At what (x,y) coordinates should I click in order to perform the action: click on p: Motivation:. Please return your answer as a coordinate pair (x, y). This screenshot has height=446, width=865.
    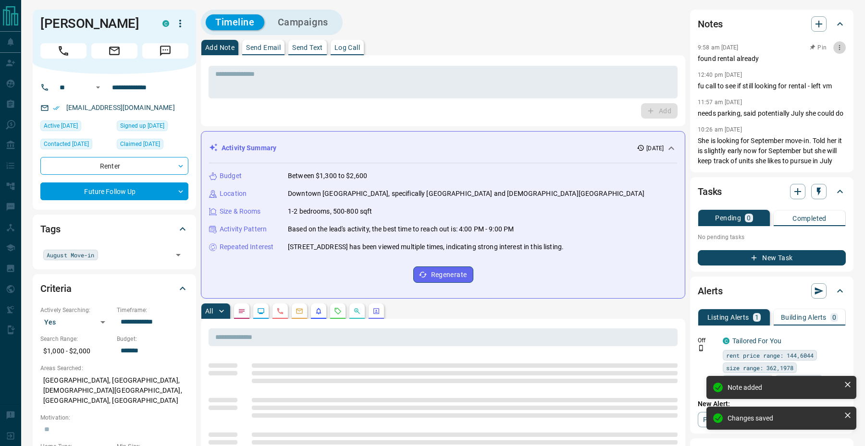
    Looking at the image, I should click on (114, 418).